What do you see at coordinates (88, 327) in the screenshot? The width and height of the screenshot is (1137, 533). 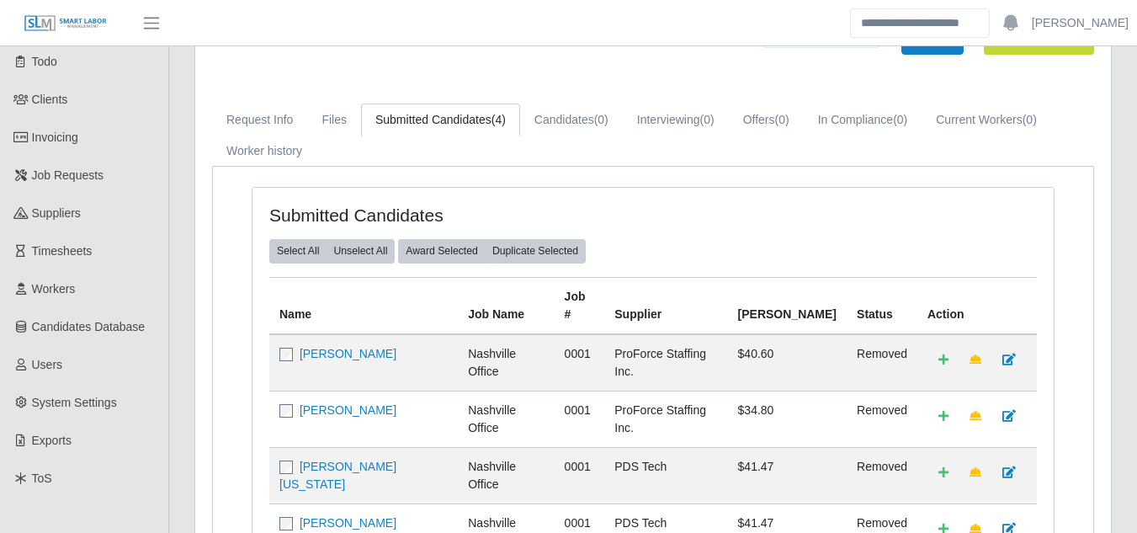 I see `span: Candidates Database` at bounding box center [88, 327].